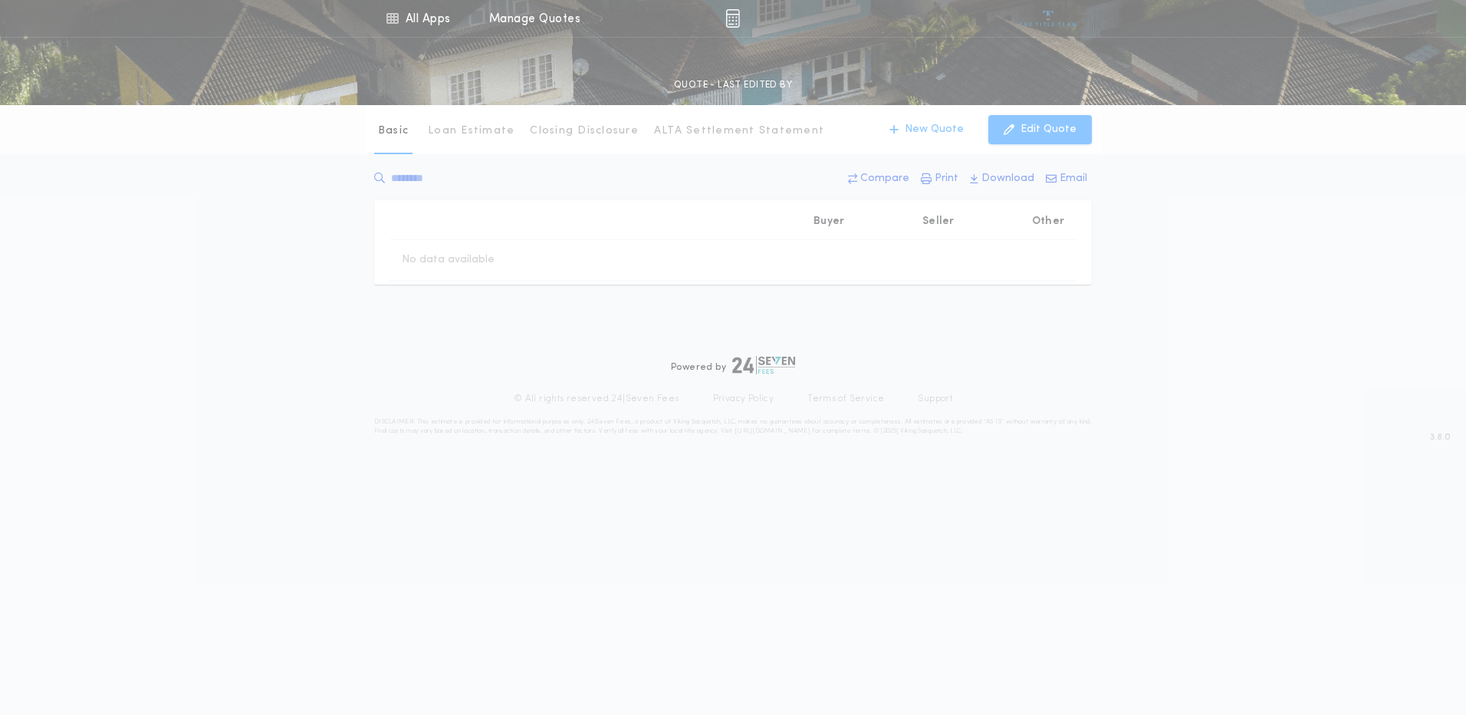  Describe the element at coordinates (733, 365) in the screenshot. I see `div: Powered by` at that location.